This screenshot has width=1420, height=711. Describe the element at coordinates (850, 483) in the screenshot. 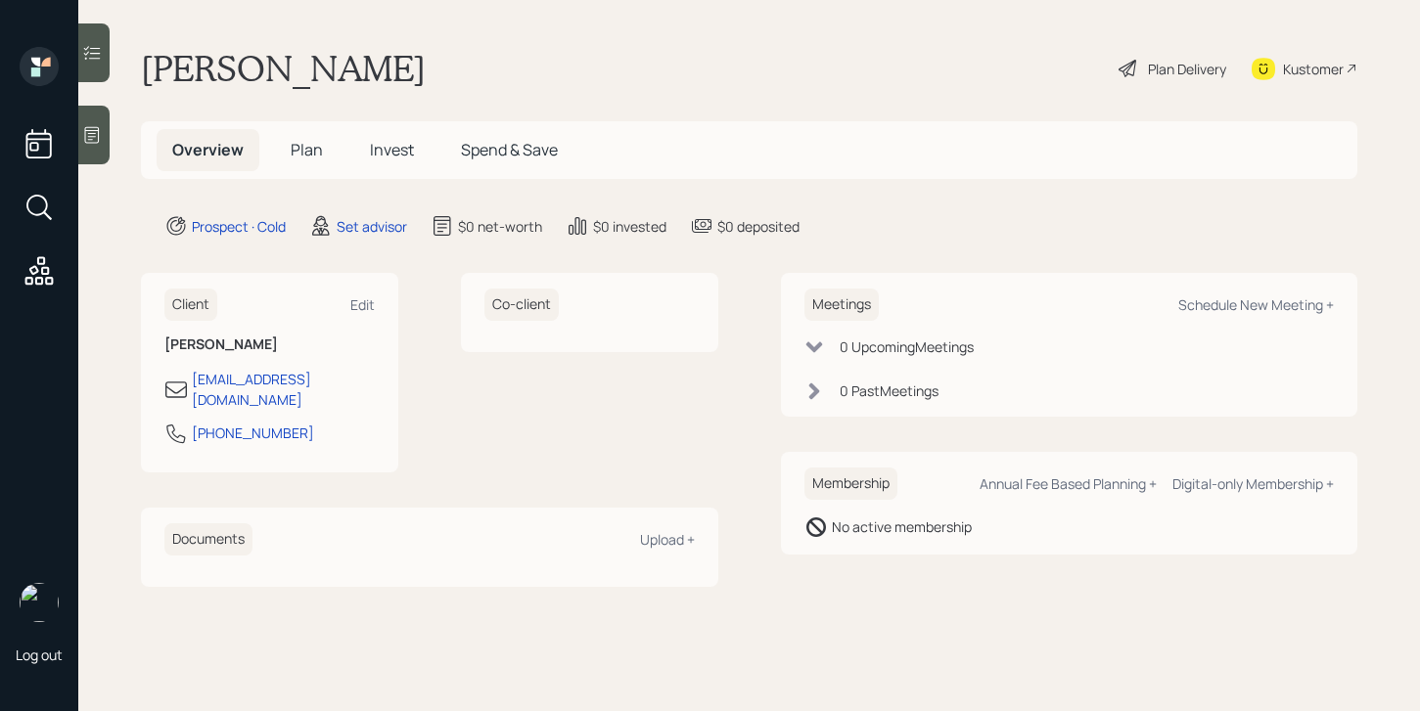

I see `h6: Membership` at that location.